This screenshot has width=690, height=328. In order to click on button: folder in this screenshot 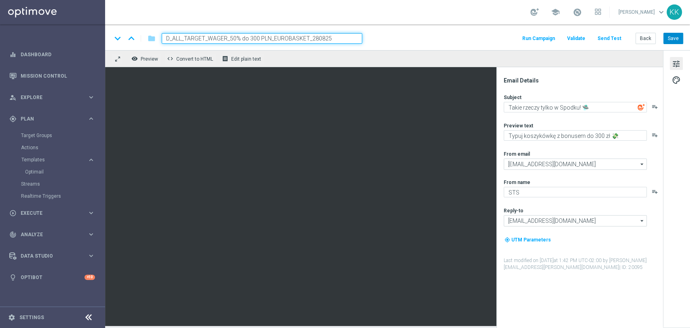, I will do `click(152, 38)`.